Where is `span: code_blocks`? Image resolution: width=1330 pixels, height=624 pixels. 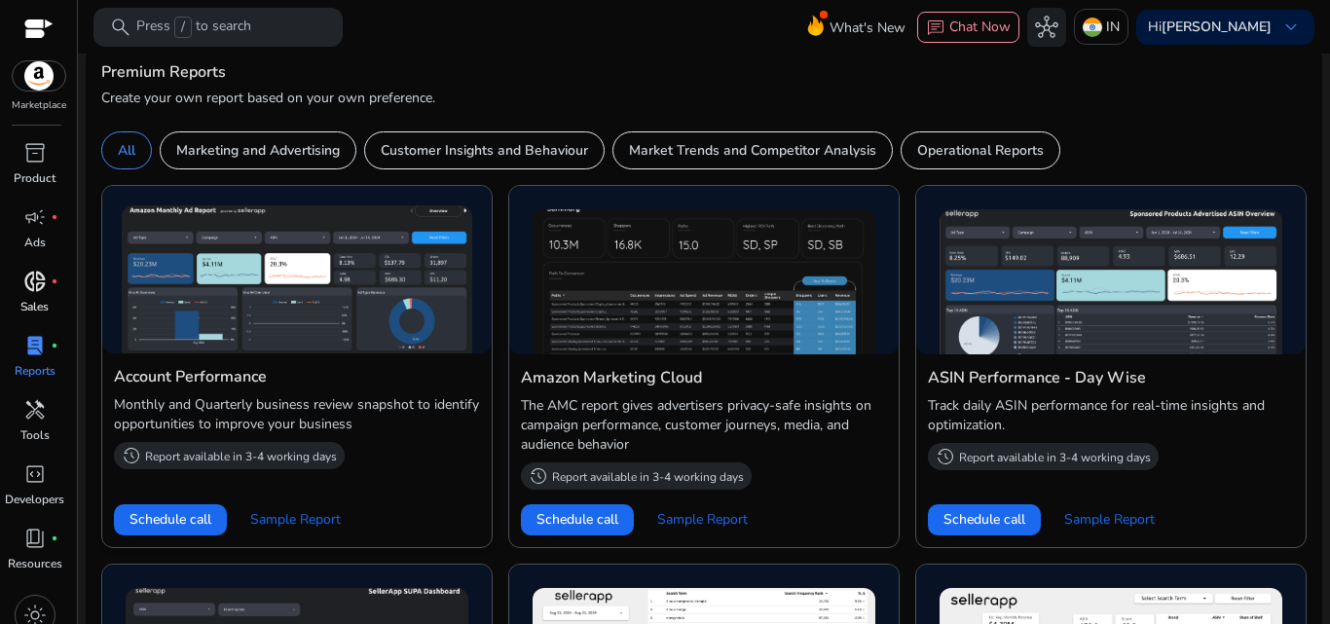
span: code_blocks is located at coordinates (35, 474).